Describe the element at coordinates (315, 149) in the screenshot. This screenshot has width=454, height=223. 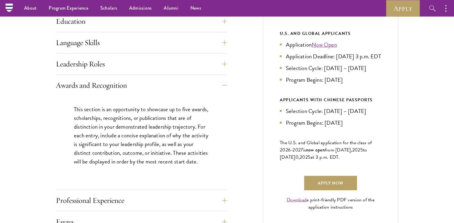
I see `span: now open` at that location.